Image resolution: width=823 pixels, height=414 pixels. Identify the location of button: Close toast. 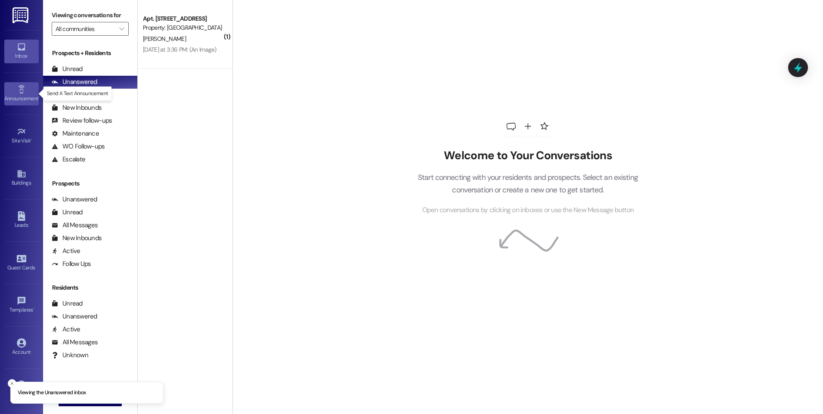
(12, 384).